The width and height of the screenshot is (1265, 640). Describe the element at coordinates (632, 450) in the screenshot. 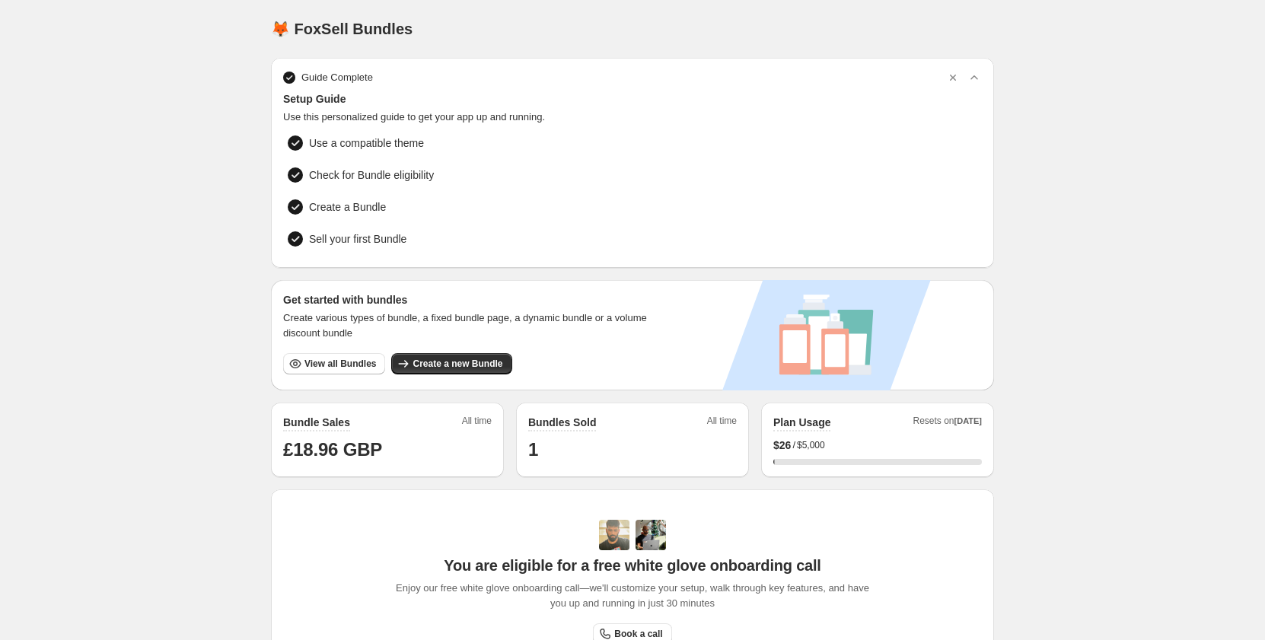

I see `h1: 1` at that location.